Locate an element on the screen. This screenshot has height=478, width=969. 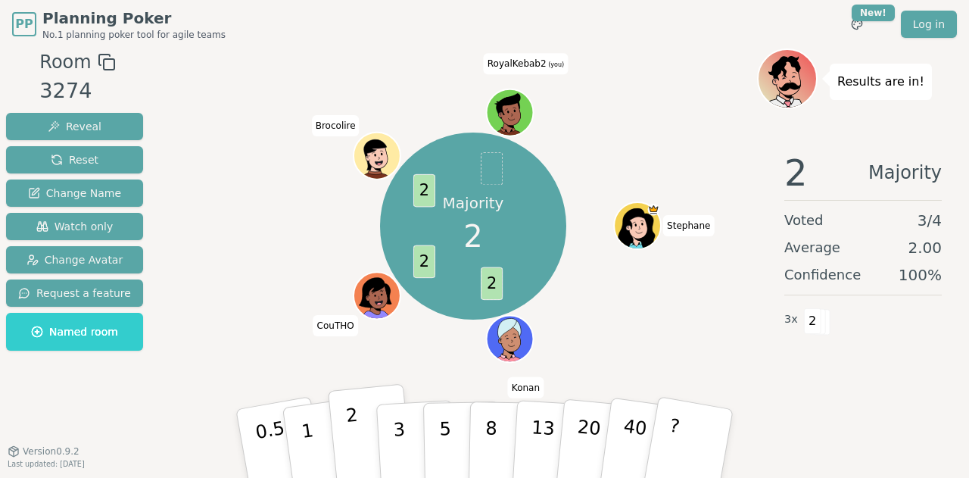
button: Click to change your avatar is located at coordinates (510, 113).